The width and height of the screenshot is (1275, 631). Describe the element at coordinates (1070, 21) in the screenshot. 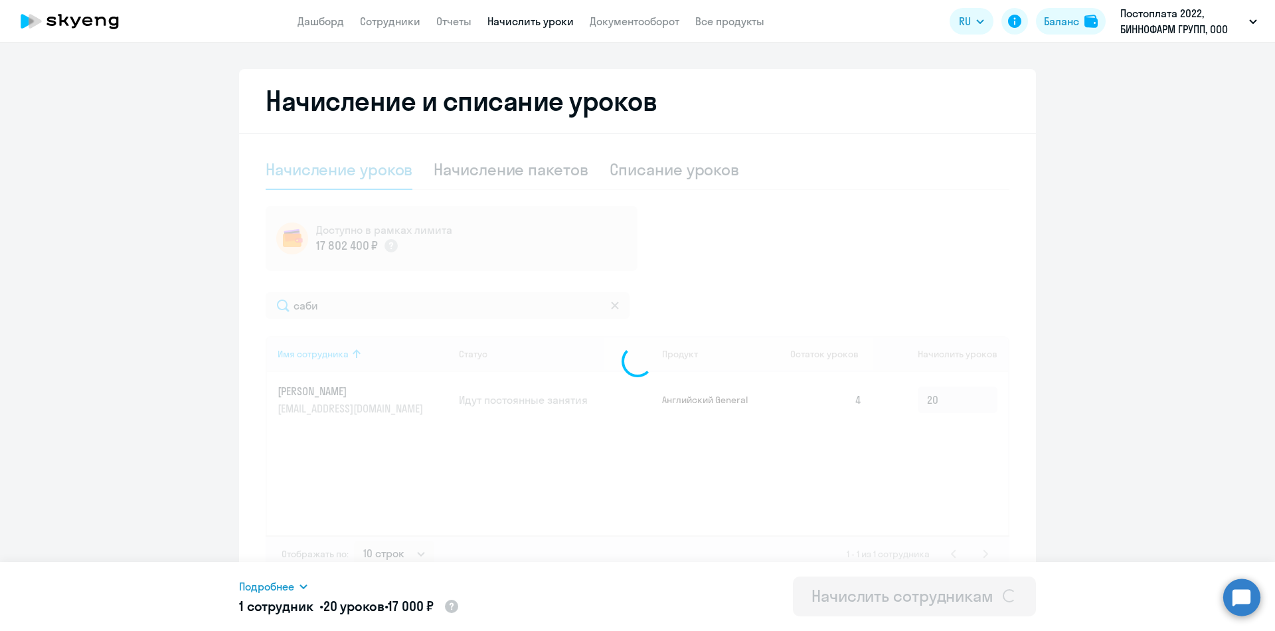

I see `a: Балансbalance` at that location.